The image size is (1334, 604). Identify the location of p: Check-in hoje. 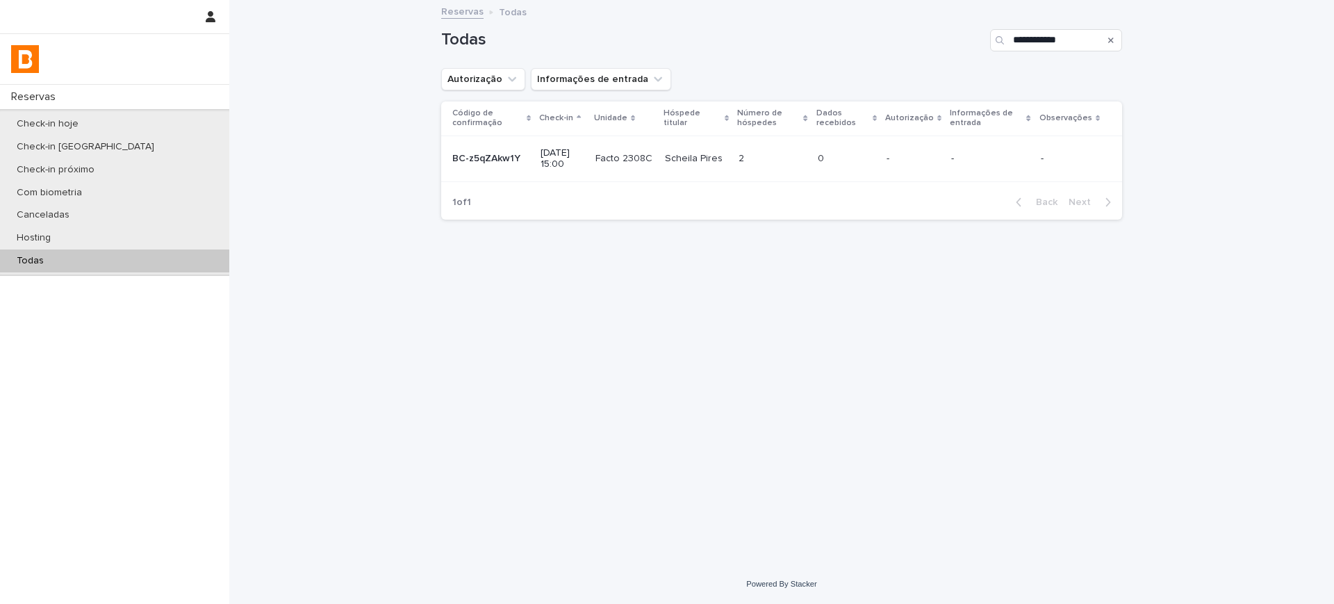
(47, 124).